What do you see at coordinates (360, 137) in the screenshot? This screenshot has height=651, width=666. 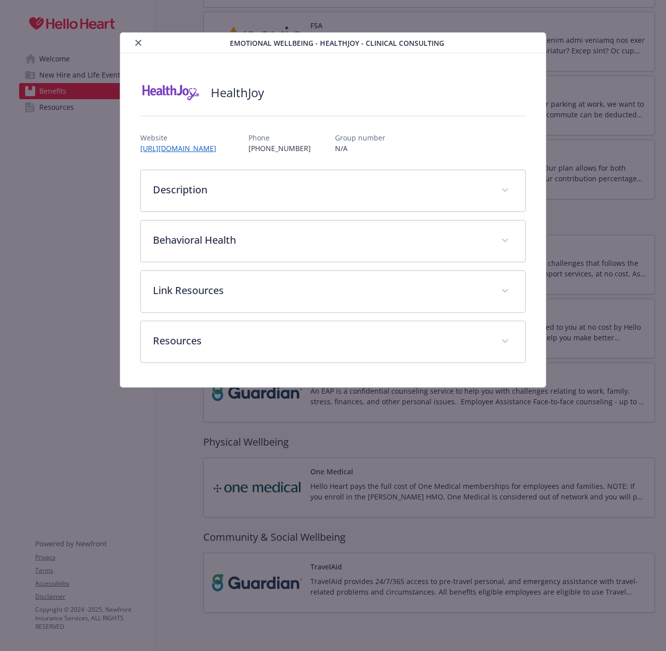 I see `p: Group number` at bounding box center [360, 137].